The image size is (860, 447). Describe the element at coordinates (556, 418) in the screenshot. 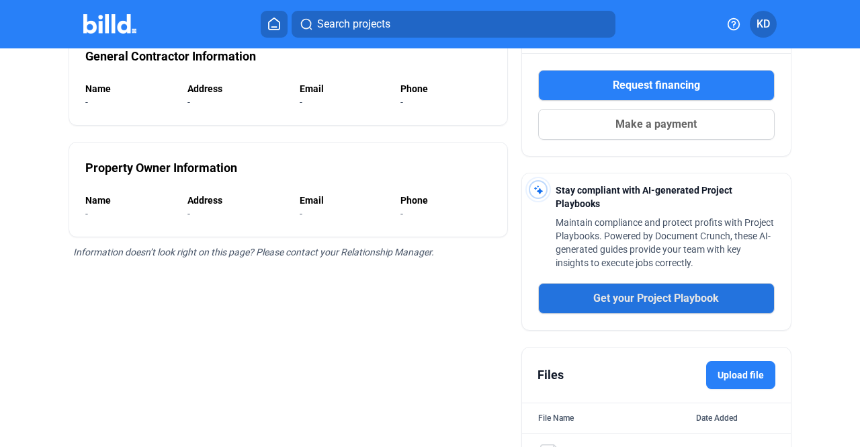

I see `div: File Name` at that location.